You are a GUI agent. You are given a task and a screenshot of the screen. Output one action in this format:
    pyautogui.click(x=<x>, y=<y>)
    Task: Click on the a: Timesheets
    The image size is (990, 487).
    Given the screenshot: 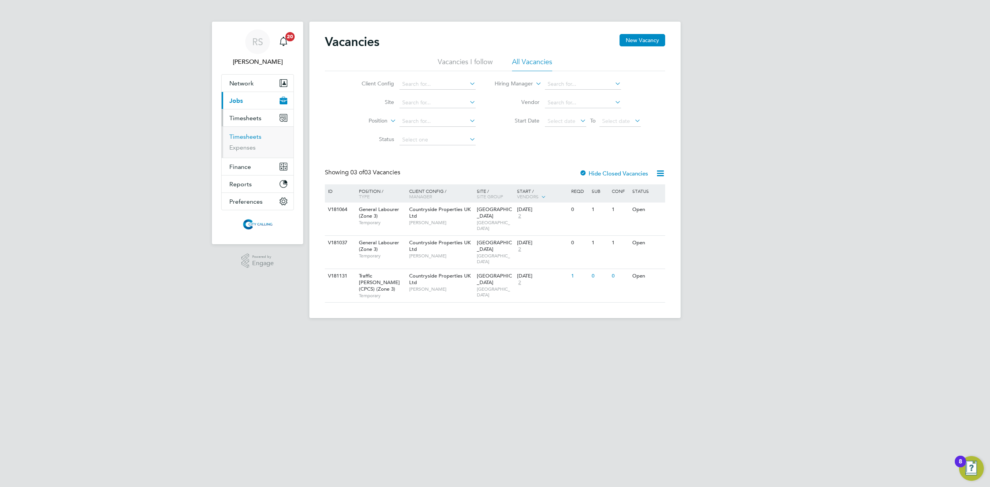 What is the action you would take?
    pyautogui.click(x=245, y=137)
    